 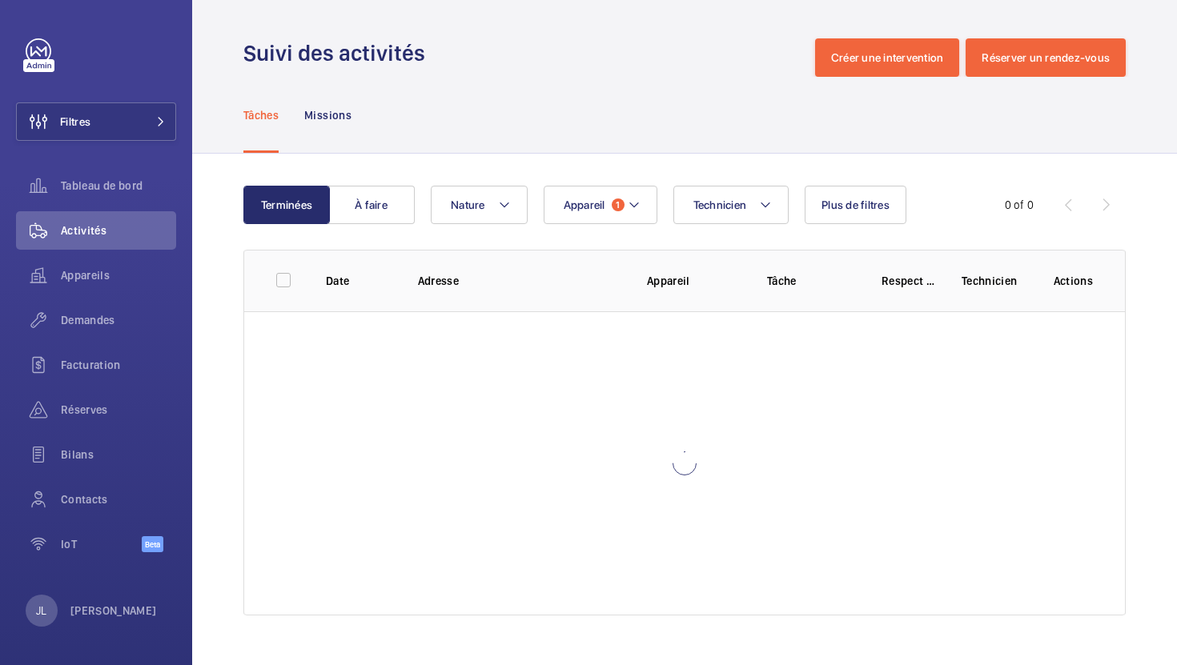 I want to click on p: Respect délai, so click(x=909, y=281).